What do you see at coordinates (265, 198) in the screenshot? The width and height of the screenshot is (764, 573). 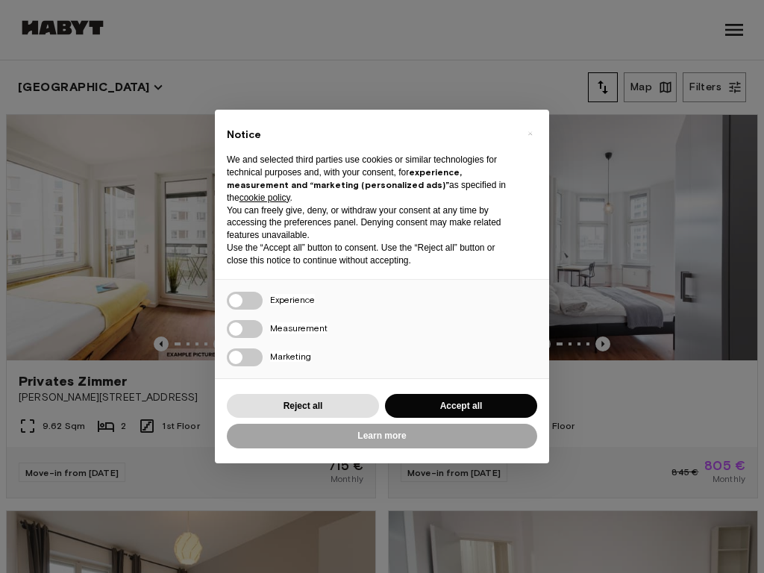 I see `a: cookie policy` at bounding box center [265, 198].